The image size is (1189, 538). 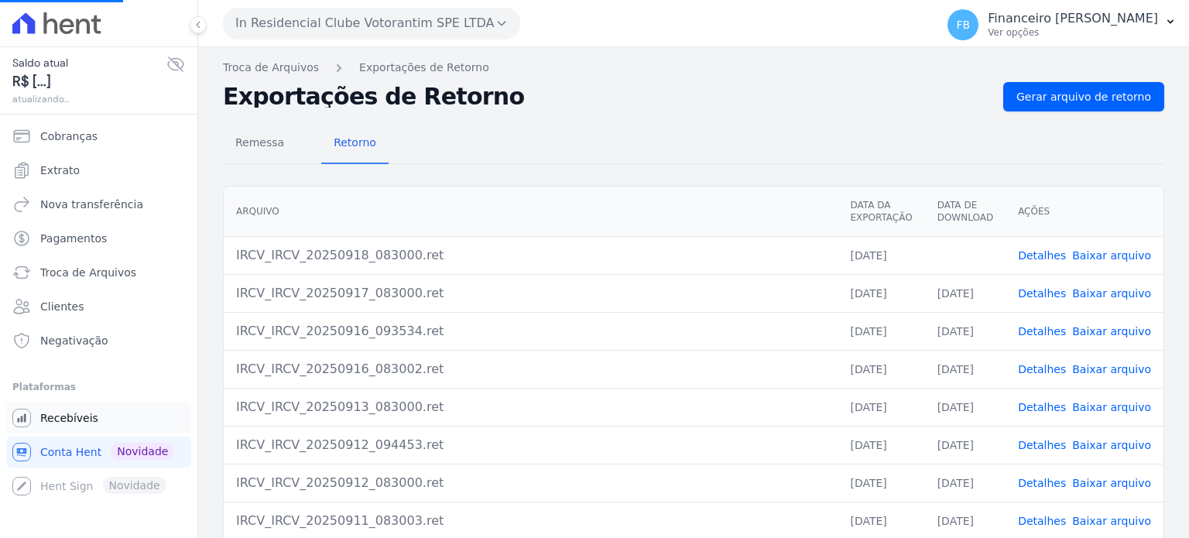 I want to click on p: Ver opções, so click(x=1073, y=33).